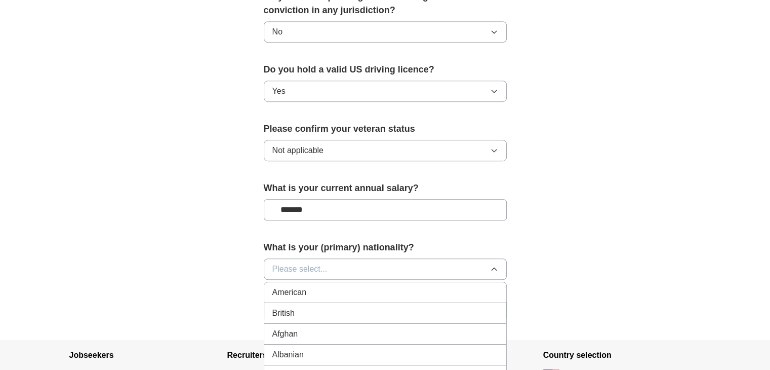 The width and height of the screenshot is (770, 370). What do you see at coordinates (298, 150) in the screenshot?
I see `span: Not applicable` at bounding box center [298, 150].